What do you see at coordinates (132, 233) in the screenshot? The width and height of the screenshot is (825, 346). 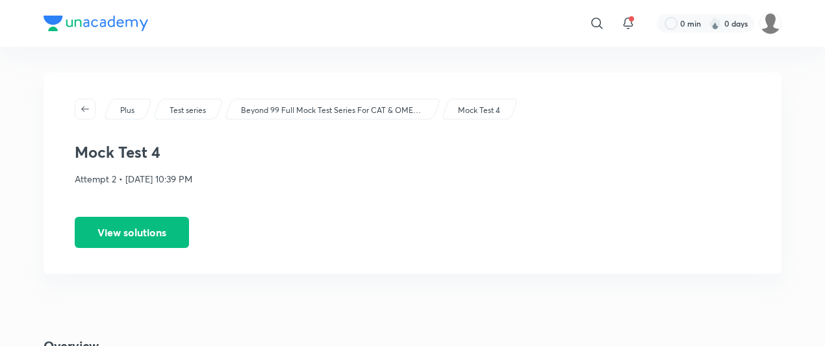 I see `button: View solutions` at bounding box center [132, 233].